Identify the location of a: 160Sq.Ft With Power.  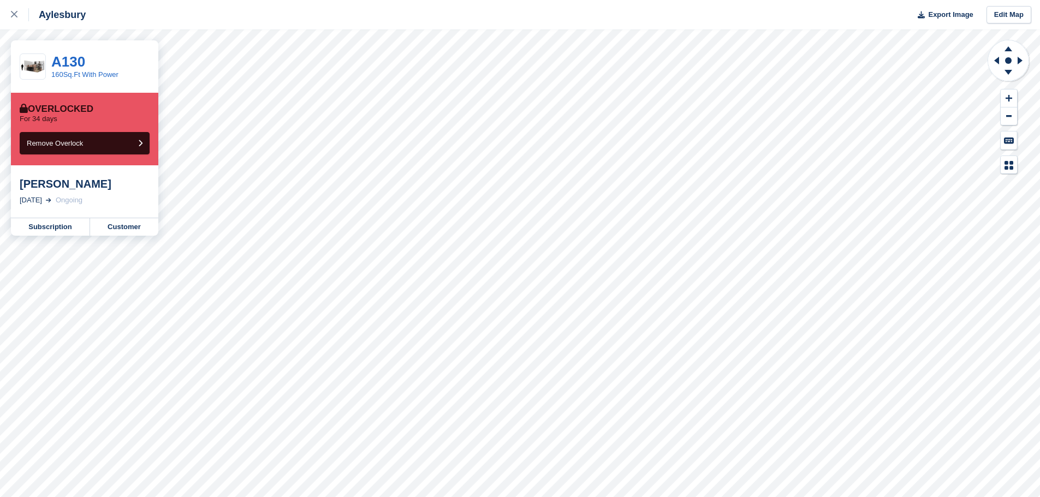
(85, 74).